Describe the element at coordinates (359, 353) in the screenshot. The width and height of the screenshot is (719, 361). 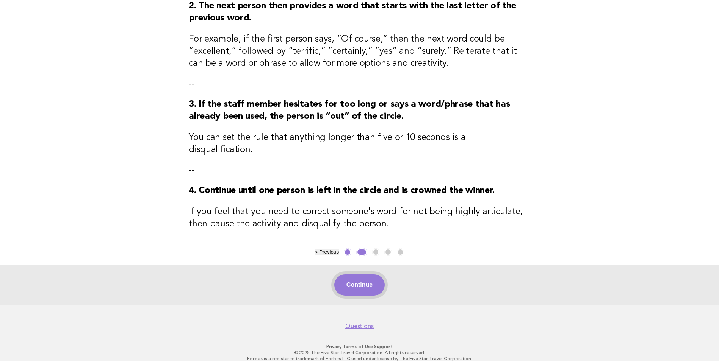
I see `p: © 2025 The Five Star Travel Corporation. All rights reserved.` at that location.